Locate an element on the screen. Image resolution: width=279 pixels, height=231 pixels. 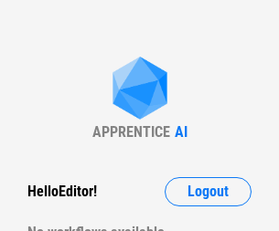
div: AI is located at coordinates (181, 132).